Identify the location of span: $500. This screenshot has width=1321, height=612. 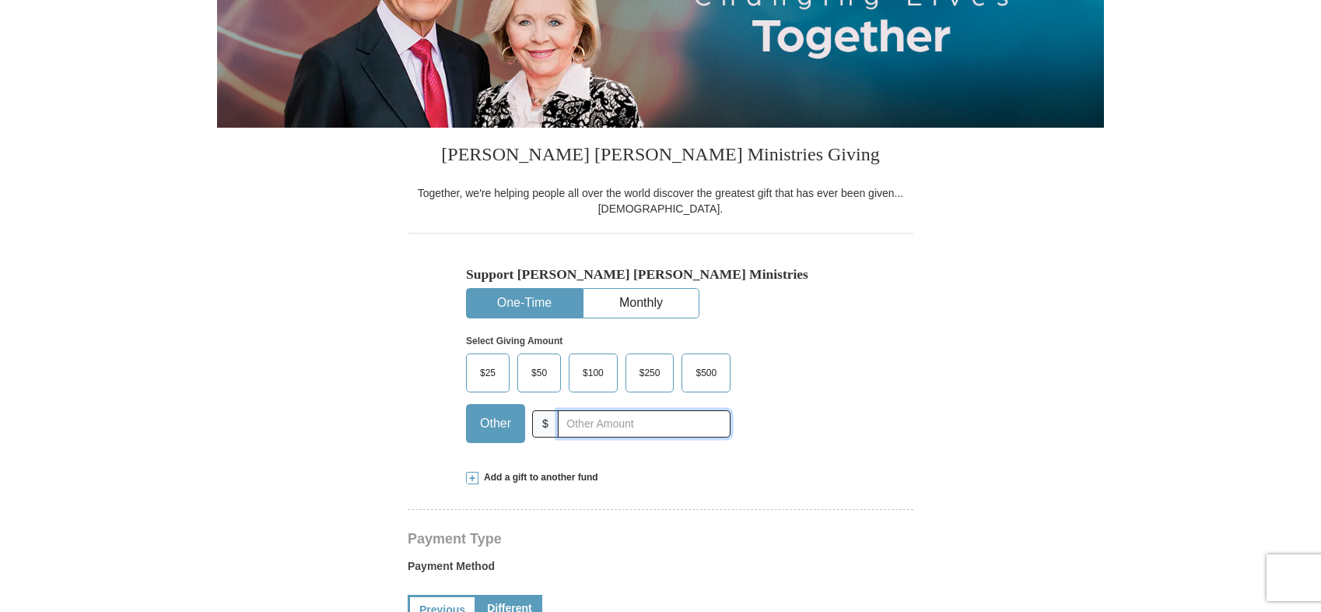
(706, 373).